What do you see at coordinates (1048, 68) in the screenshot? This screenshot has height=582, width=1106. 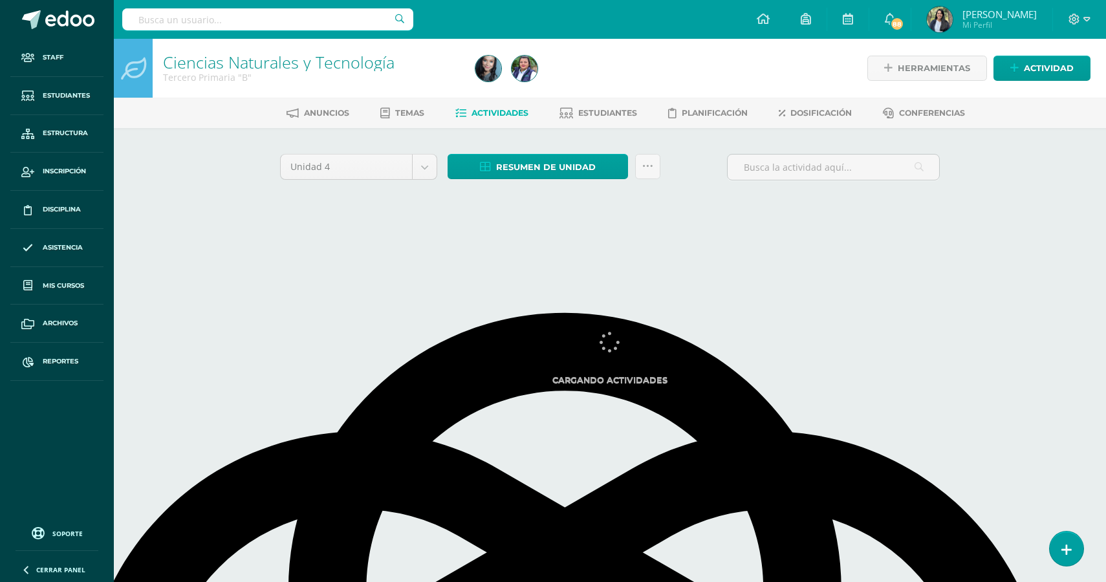 I see `span: Actividad` at bounding box center [1048, 68].